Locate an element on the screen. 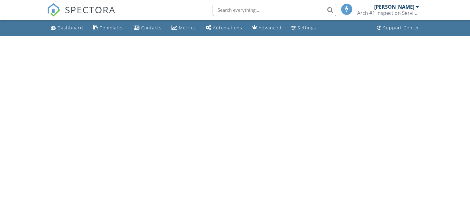 This screenshot has width=470, height=215. a: Contacts is located at coordinates (148, 28).